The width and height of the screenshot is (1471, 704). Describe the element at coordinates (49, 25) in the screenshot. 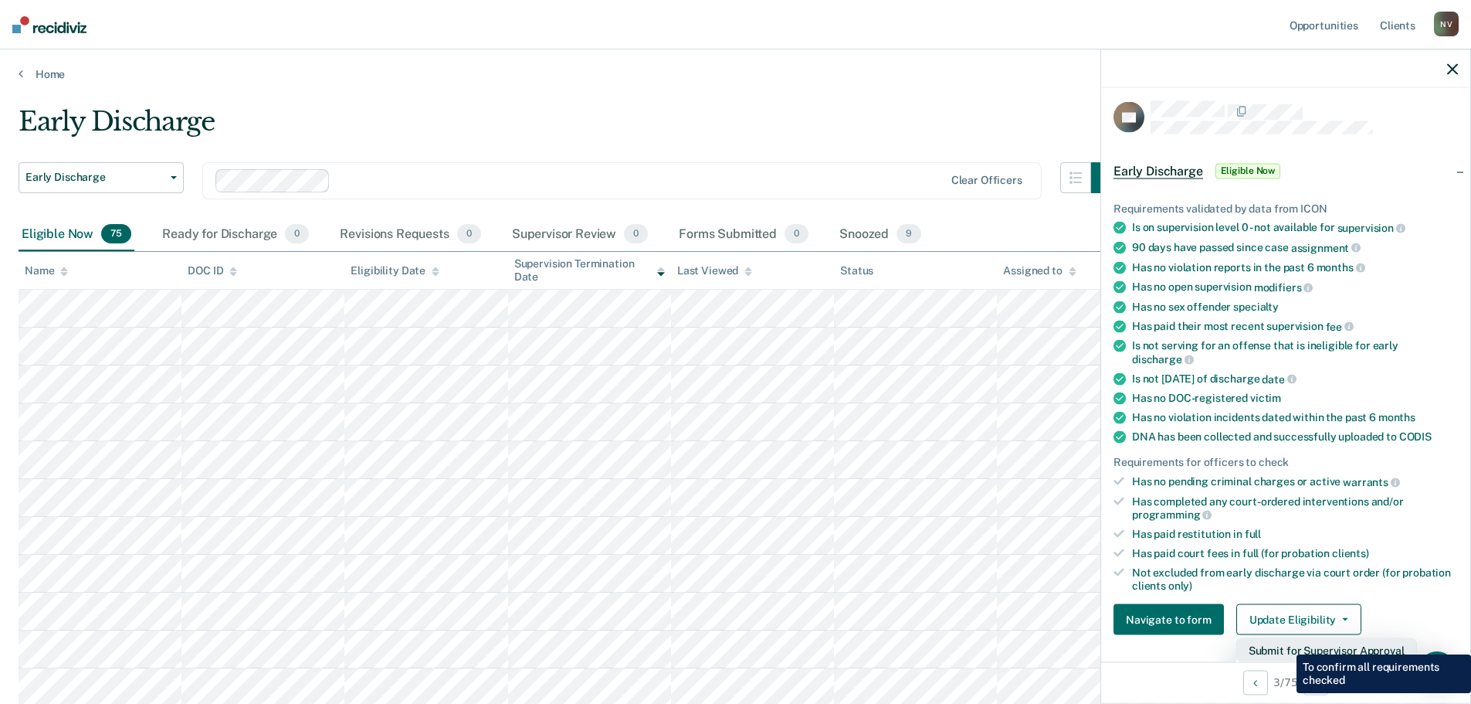

I see `img: Recidiviz` at that location.